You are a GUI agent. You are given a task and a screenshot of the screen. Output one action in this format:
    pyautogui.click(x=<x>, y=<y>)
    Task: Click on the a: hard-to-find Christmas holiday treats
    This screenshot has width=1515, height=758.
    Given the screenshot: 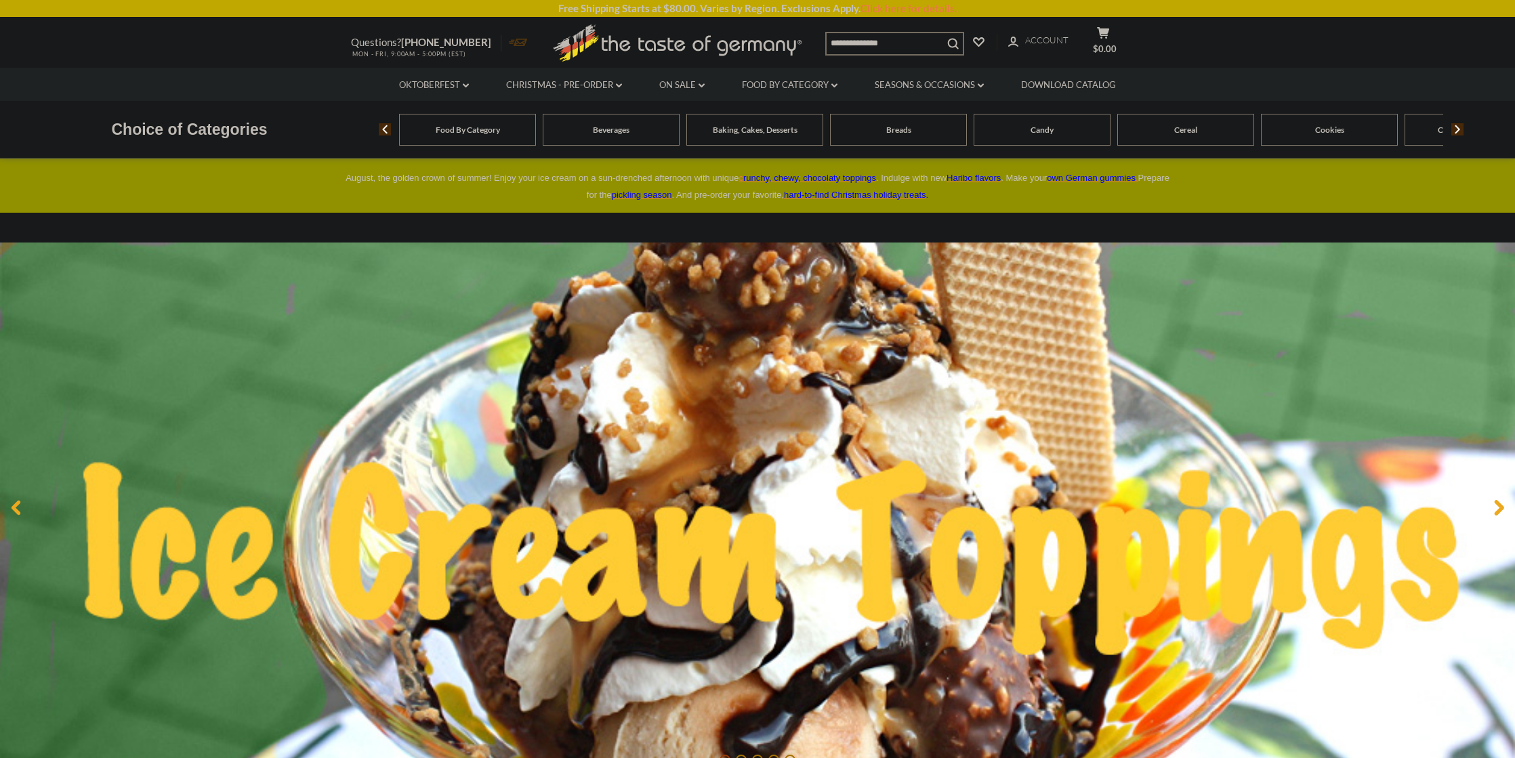 What is the action you would take?
    pyautogui.click(x=855, y=194)
    